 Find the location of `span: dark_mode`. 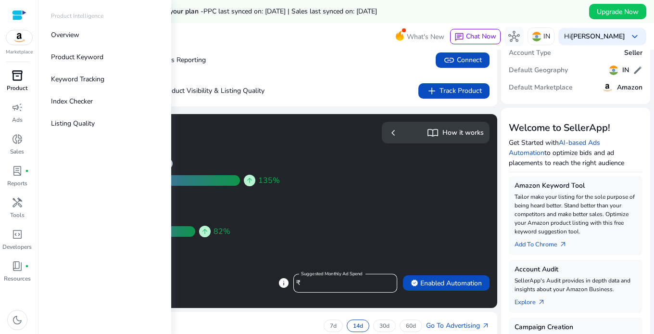

span: dark_mode is located at coordinates (17, 320).